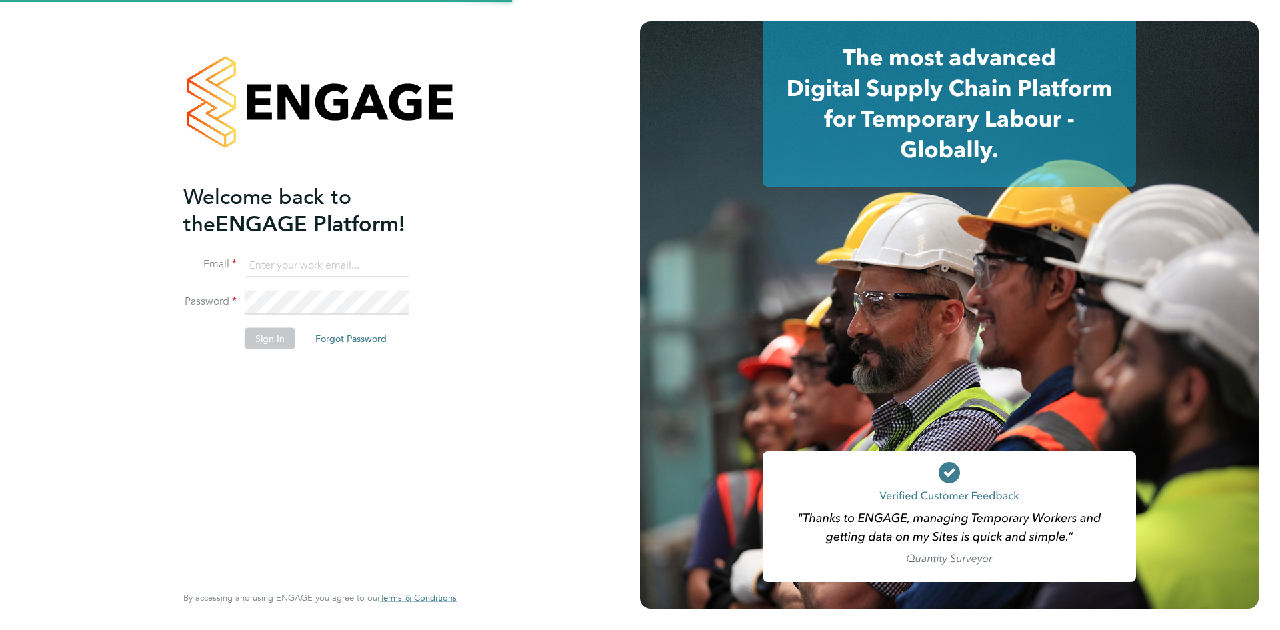  Describe the element at coordinates (267, 210) in the screenshot. I see `span: Welcome back to the` at that location.